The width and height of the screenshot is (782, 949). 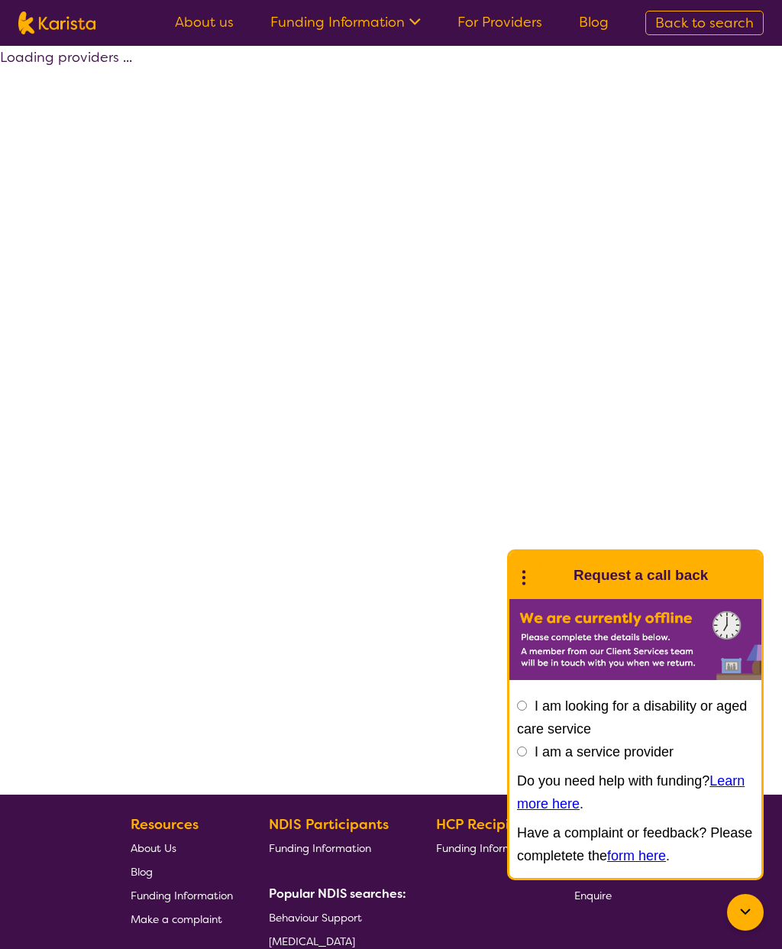 I want to click on span: Back to search, so click(x=704, y=23).